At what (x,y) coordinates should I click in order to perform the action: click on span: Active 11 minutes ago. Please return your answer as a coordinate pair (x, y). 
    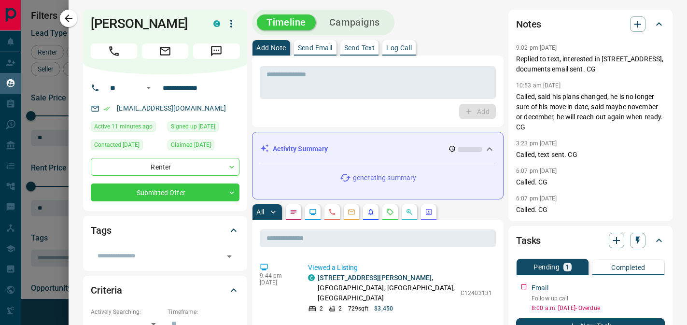
    Looking at the image, I should click on (123, 127).